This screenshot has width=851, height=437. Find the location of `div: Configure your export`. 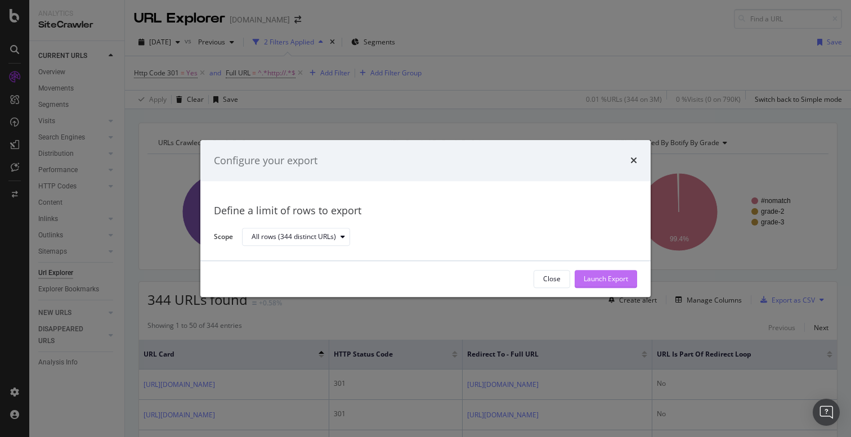

div: Configure your export is located at coordinates (266, 161).